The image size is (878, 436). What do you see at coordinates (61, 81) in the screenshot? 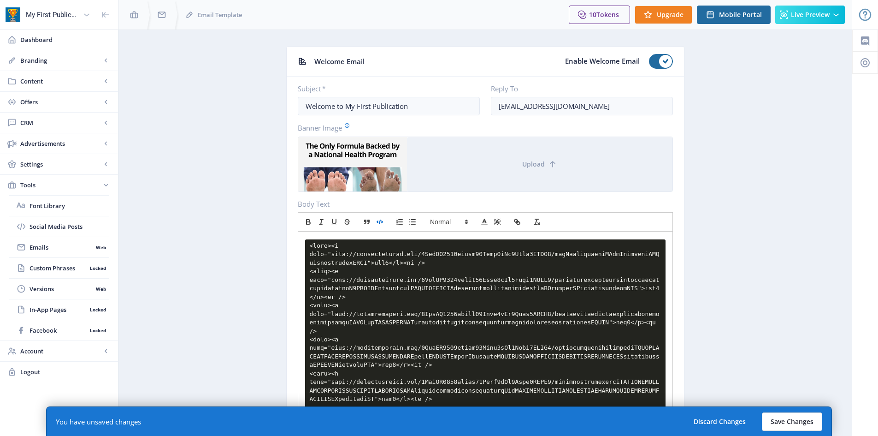
I see `span: Content` at bounding box center [61, 81].